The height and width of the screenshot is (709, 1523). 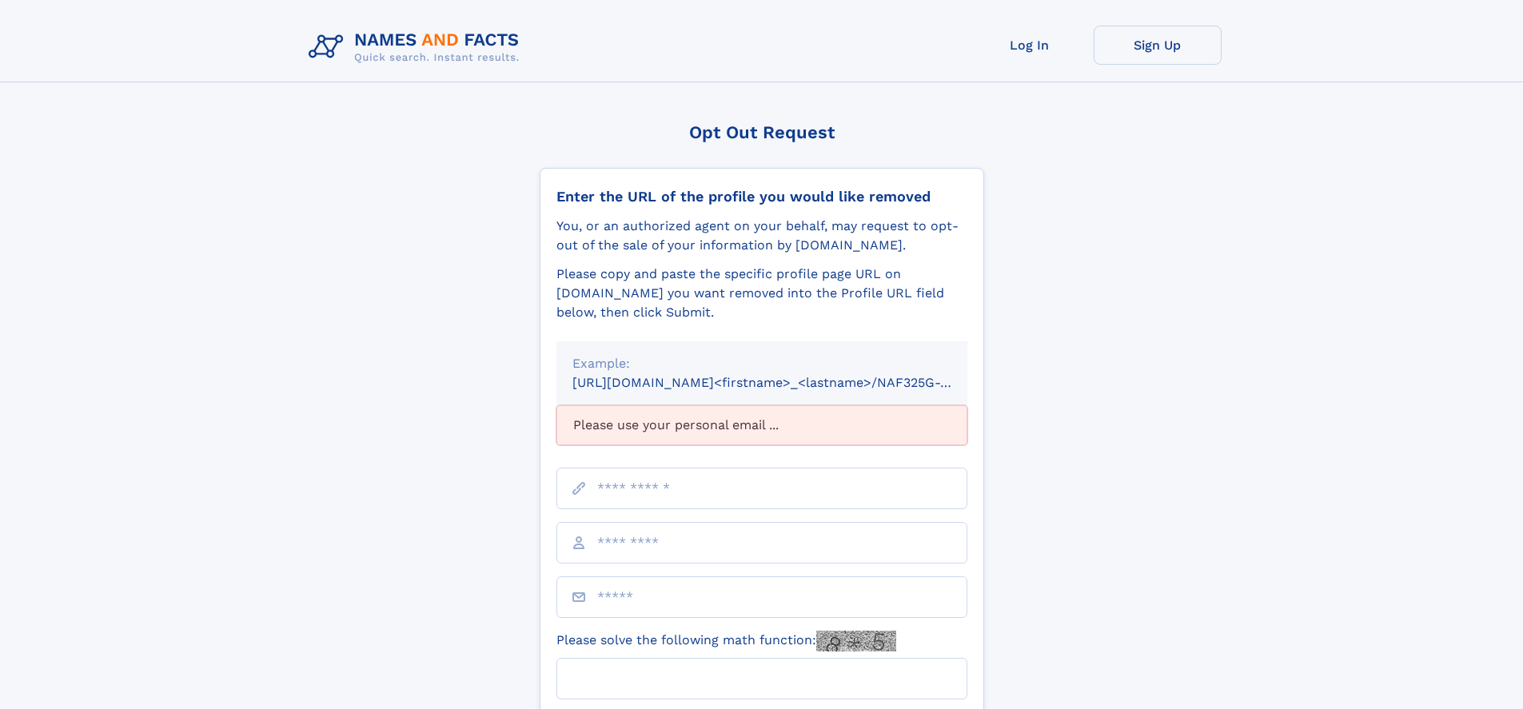 What do you see at coordinates (1030, 45) in the screenshot?
I see `a: Log In` at bounding box center [1030, 45].